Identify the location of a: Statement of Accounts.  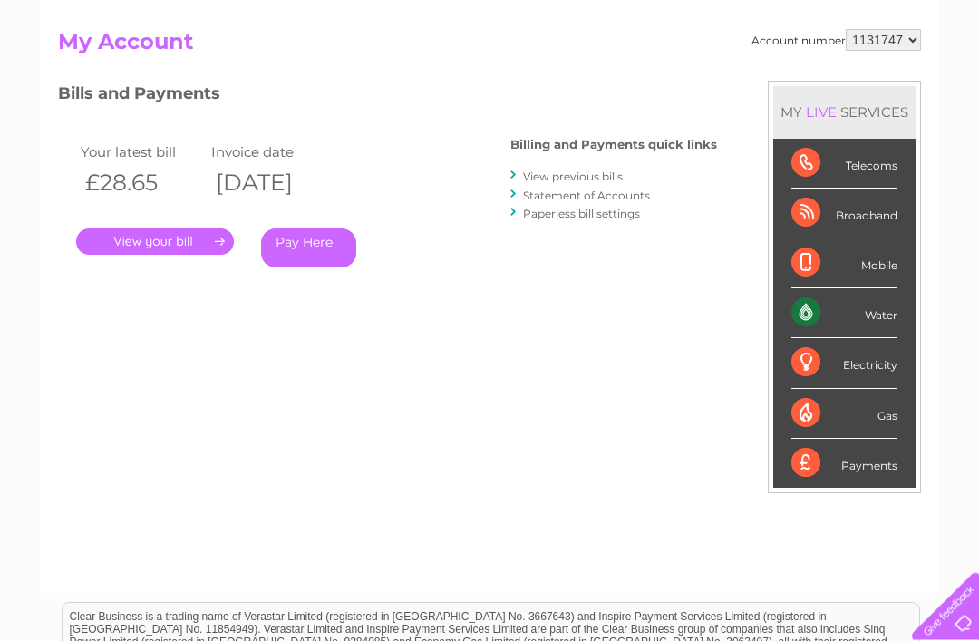
(587, 196).